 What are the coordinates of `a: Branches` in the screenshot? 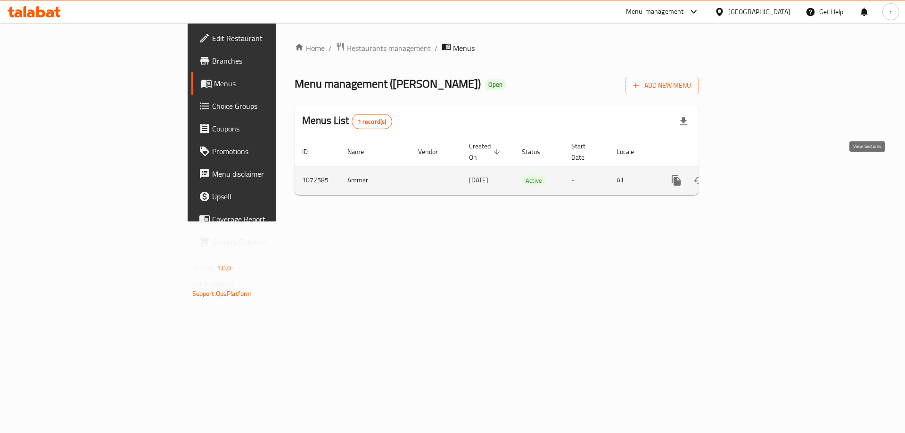 It's located at (265, 61).